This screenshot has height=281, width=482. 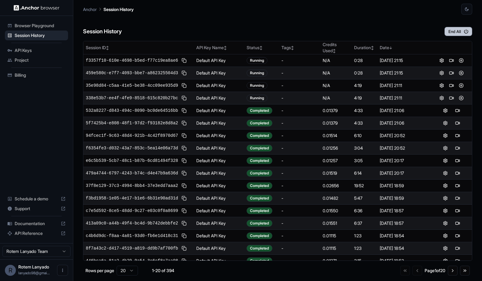 I want to click on button: Open menu, so click(x=63, y=270).